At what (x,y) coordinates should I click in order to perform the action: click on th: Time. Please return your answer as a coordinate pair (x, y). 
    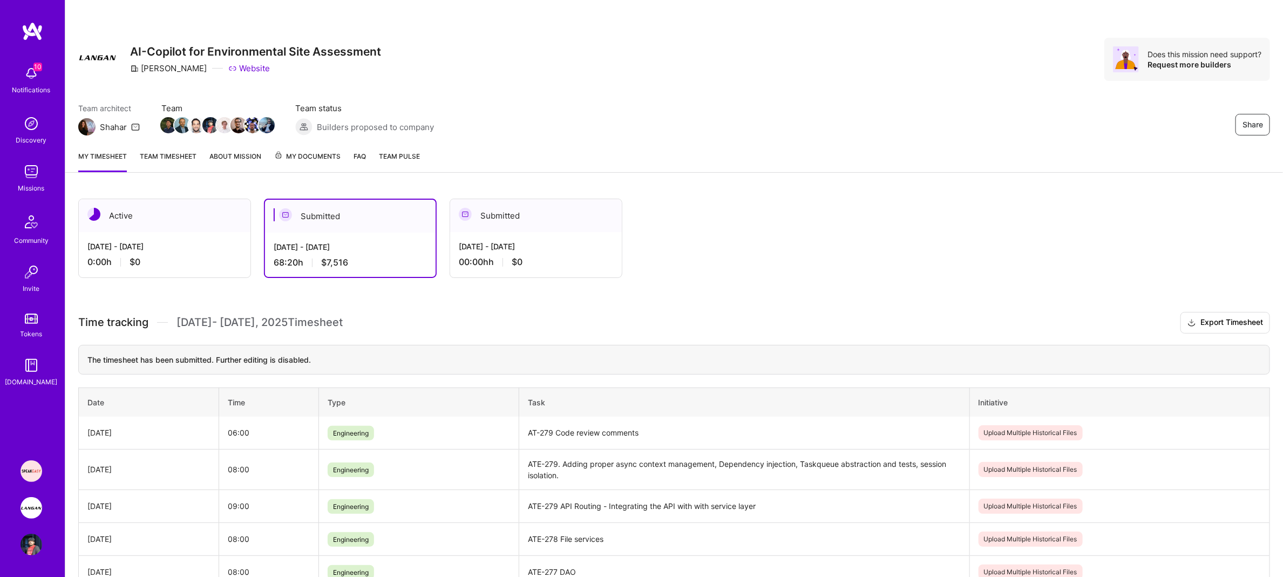
    Looking at the image, I should click on (268, 402).